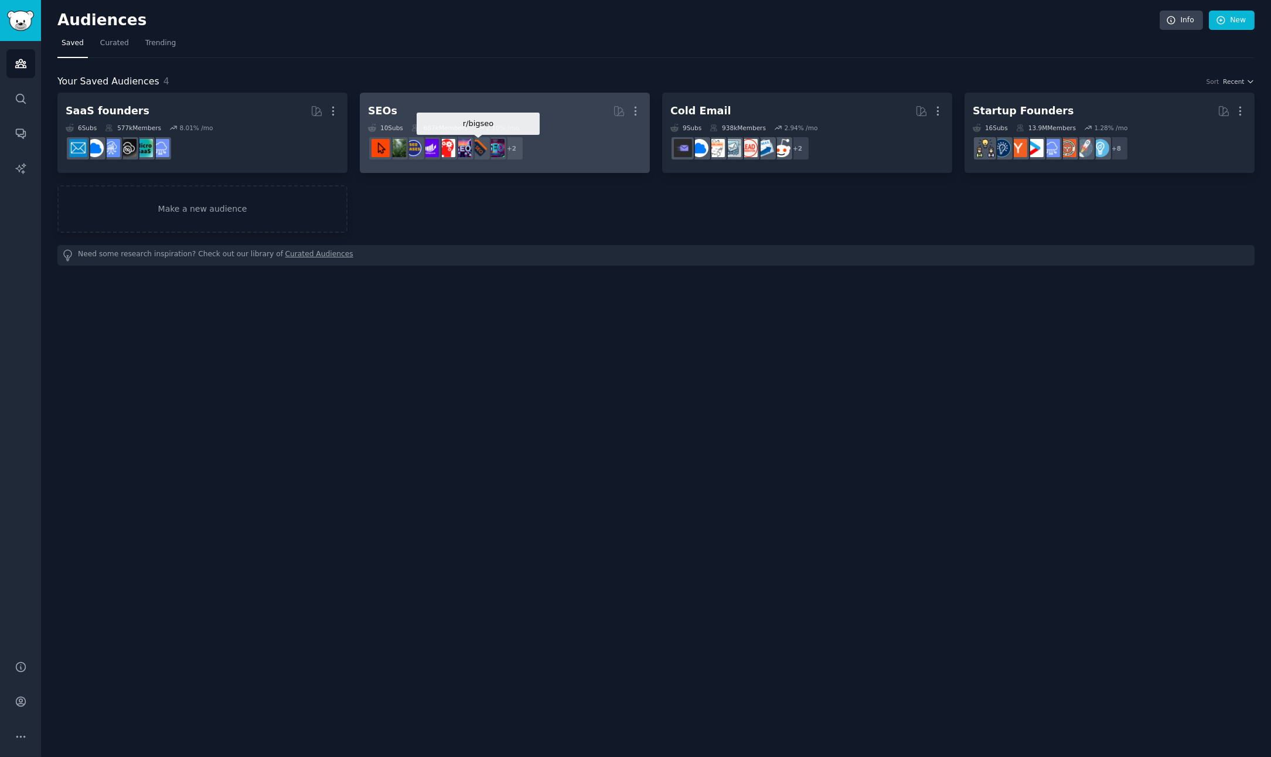 The width and height of the screenshot is (1271, 757). What do you see at coordinates (1181, 21) in the screenshot?
I see `a: Info` at bounding box center [1181, 21].